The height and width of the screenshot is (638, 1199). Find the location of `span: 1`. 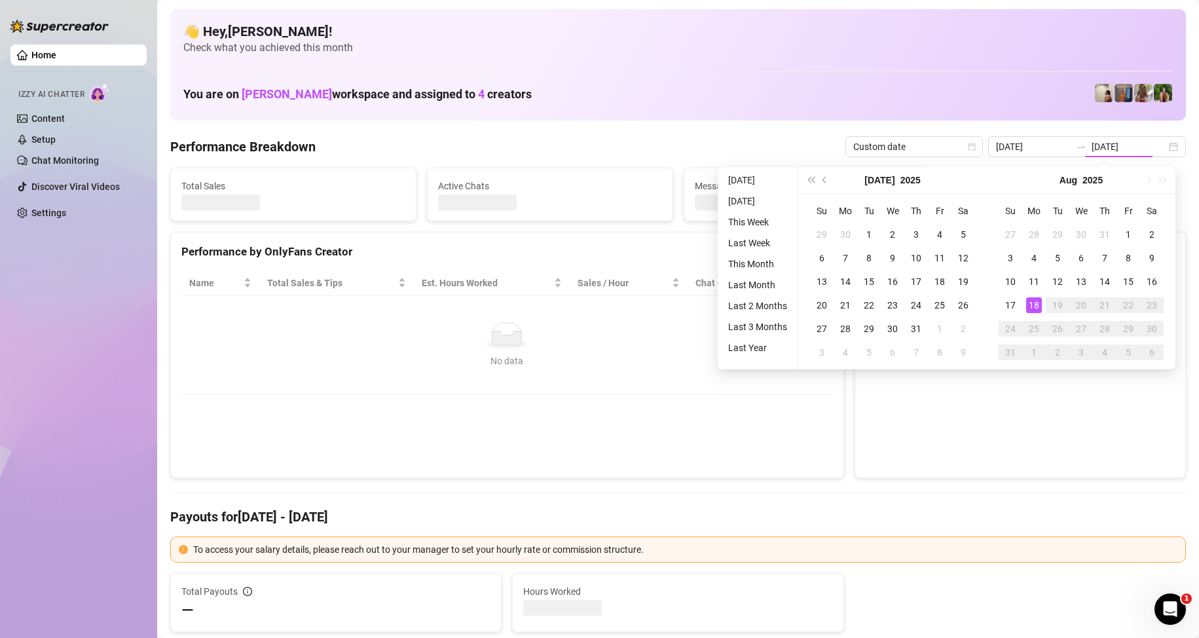

span: 1 is located at coordinates (1187, 599).